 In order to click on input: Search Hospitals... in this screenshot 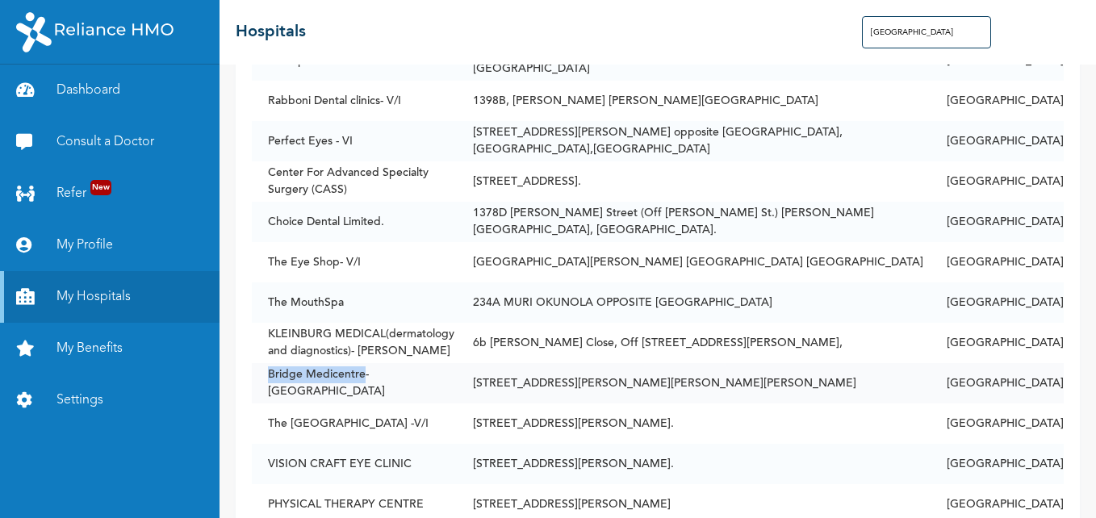, I will do `click(926, 32)`.